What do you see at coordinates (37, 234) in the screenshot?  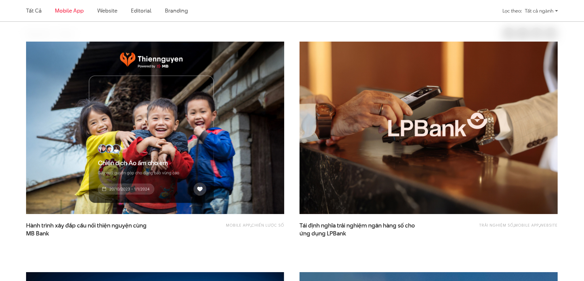 I see `span: MB Bank` at bounding box center [37, 234].